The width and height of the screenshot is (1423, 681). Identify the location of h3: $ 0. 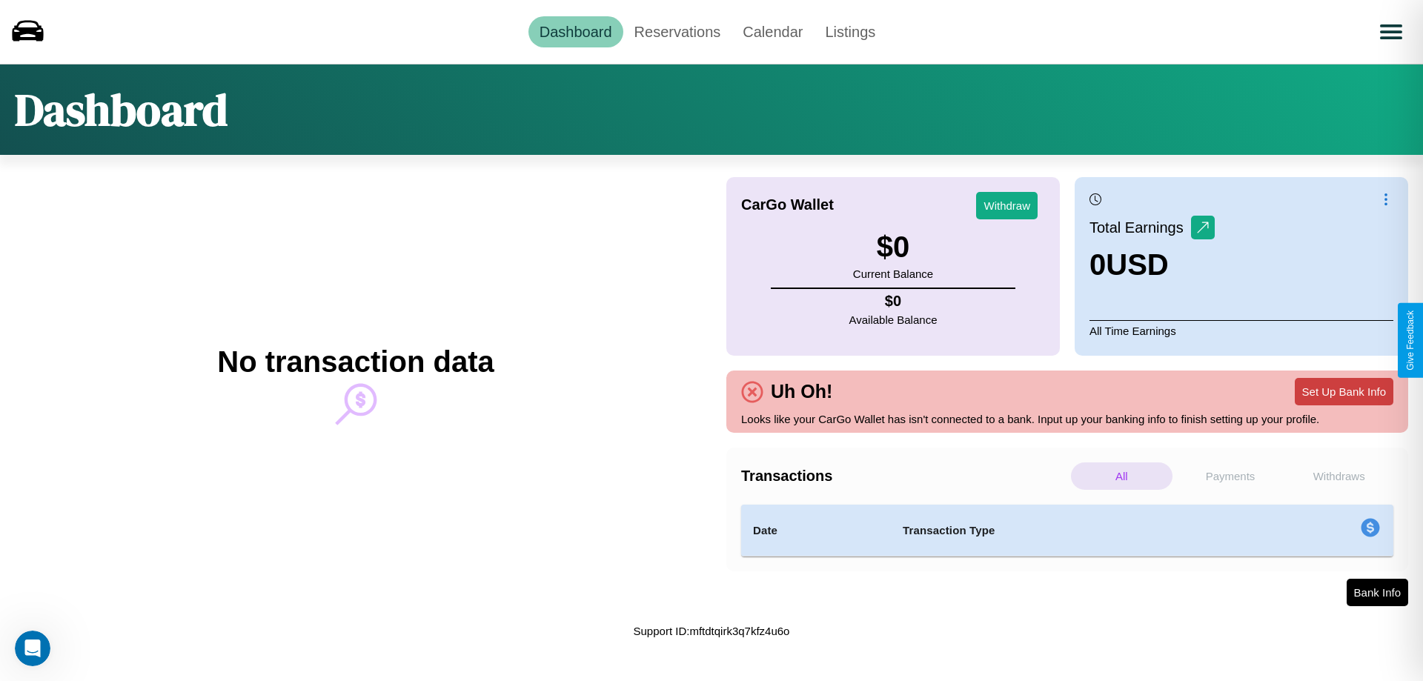
(893, 247).